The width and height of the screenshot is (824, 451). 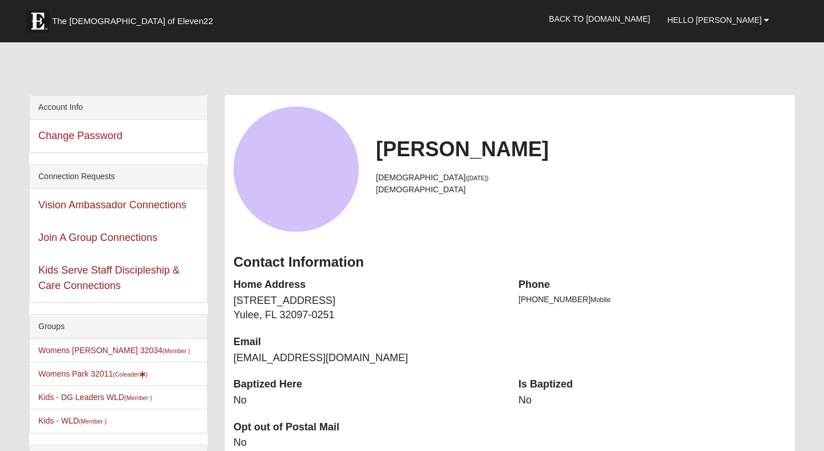 I want to click on div: Account Info, so click(x=118, y=108).